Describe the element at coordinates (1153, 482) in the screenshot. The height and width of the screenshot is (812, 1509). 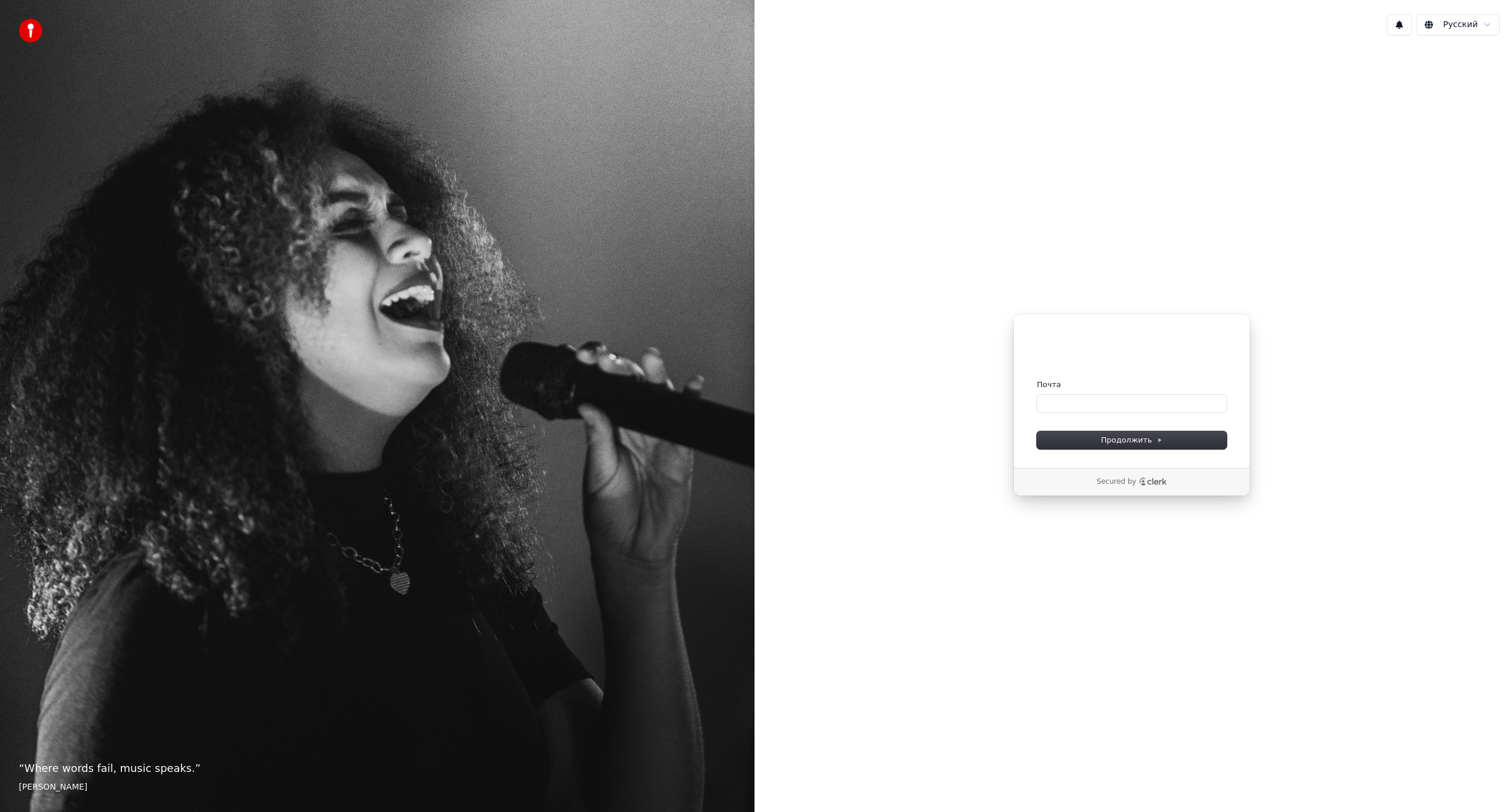
I see `a: Clerk logo` at that location.